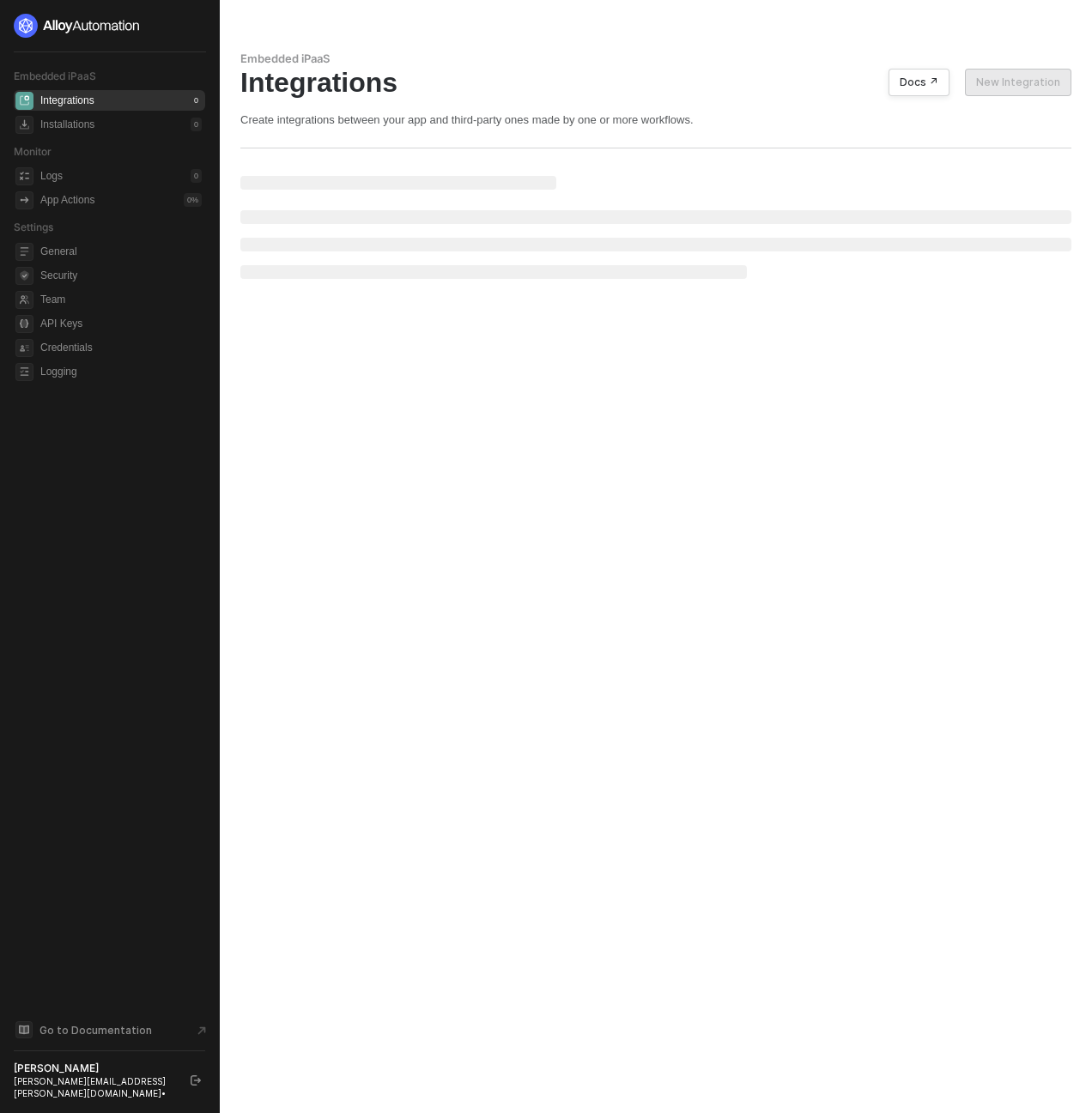  What do you see at coordinates (67, 200) in the screenshot?
I see `div: App Actions` at bounding box center [67, 200].